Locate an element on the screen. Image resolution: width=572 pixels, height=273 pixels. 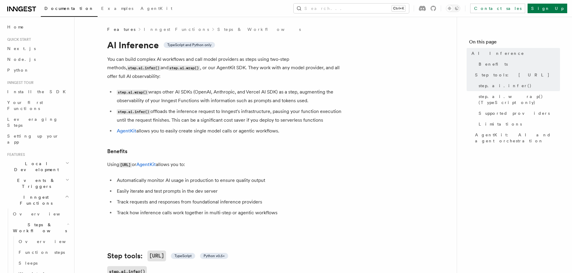
p: Using or allows you to: is located at coordinates (227, 165).